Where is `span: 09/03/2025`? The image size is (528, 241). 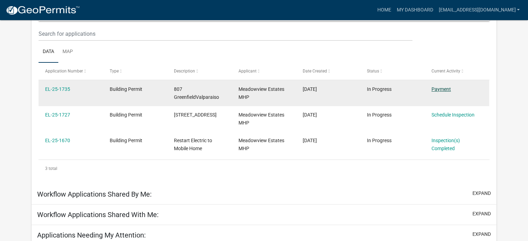
span: 09/03/2025 is located at coordinates (309, 140).